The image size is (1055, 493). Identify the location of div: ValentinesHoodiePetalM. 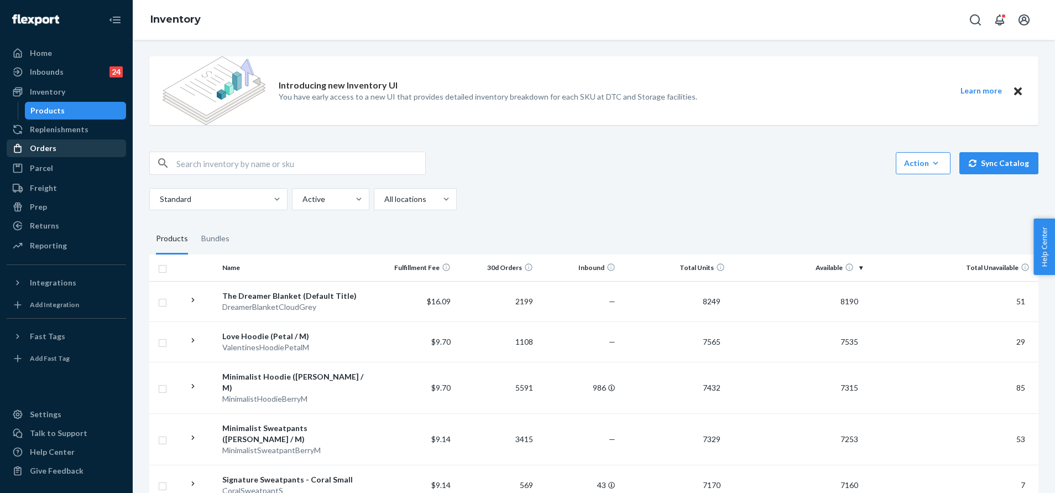
(295, 347).